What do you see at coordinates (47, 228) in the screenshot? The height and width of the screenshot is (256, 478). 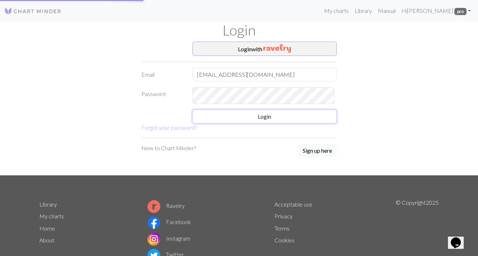 I see `a: Home` at bounding box center [47, 228].